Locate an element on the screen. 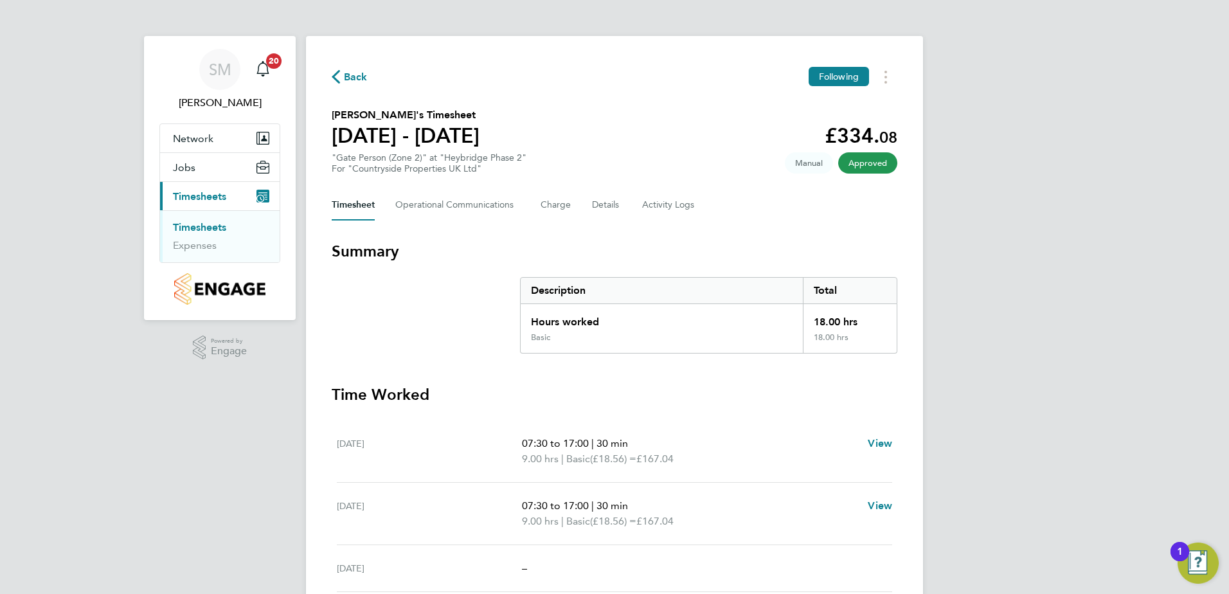  div: "Gate Person (Zone 2)" at "Heybridge Phase 2" is located at coordinates (429, 163).